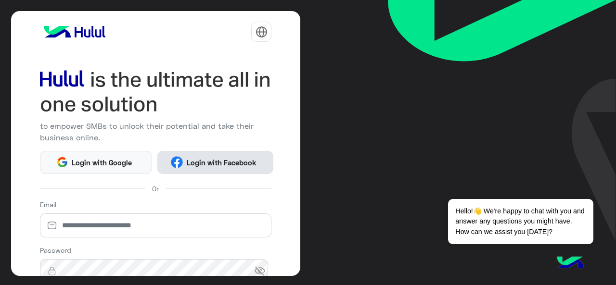  Describe the element at coordinates (62, 162) in the screenshot. I see `img: Google` at that location.